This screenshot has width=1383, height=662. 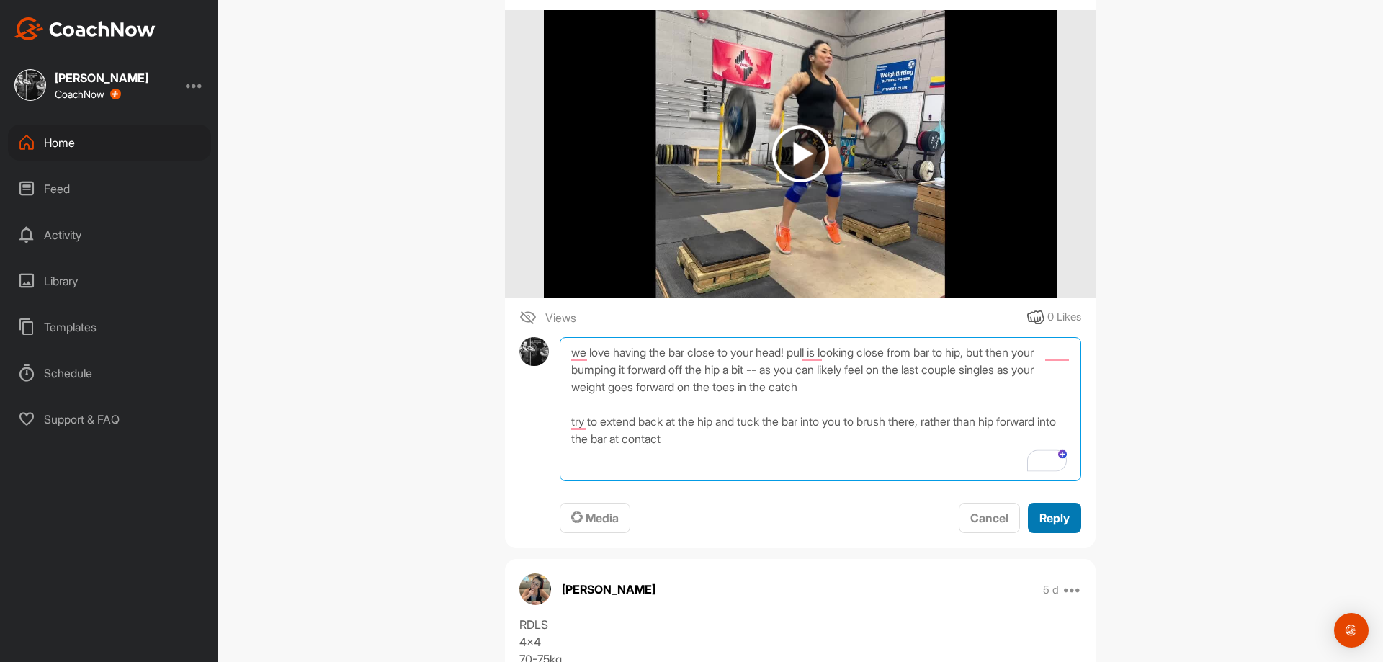 What do you see at coordinates (989, 518) in the screenshot?
I see `span: Cancel` at bounding box center [989, 518].